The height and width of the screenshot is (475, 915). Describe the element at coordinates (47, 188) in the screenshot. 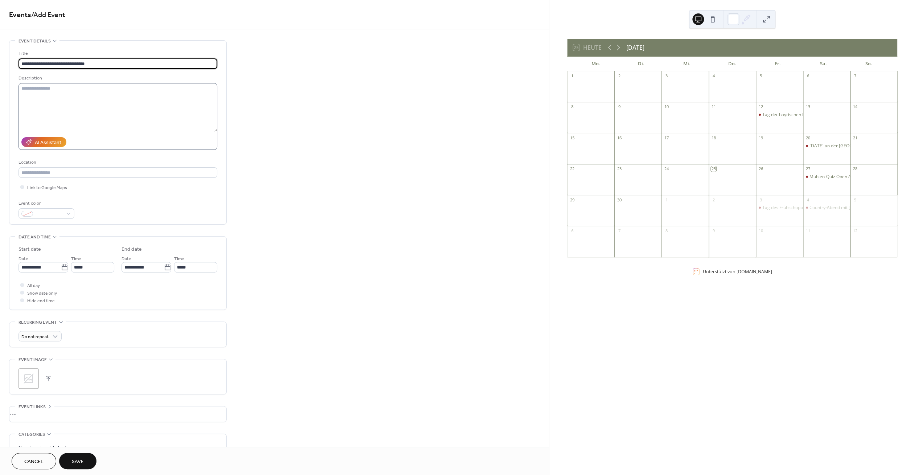

I see `span: Link to Google Maps` at that location.